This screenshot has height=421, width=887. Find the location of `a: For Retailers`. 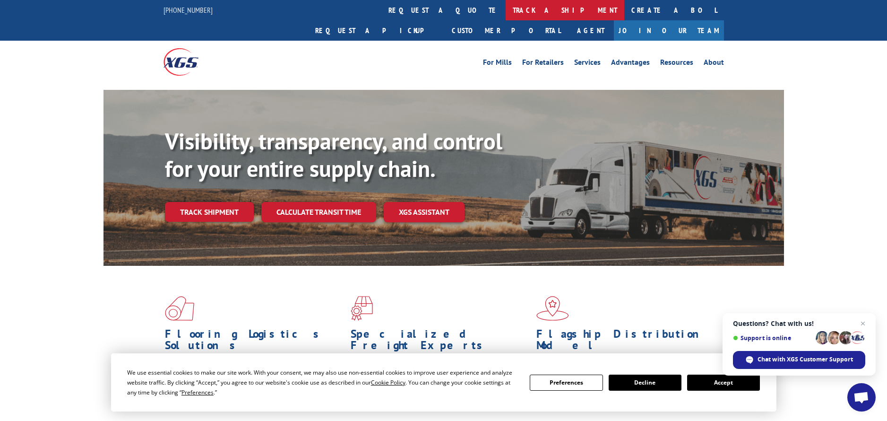

a: For Retailers is located at coordinates (543, 64).